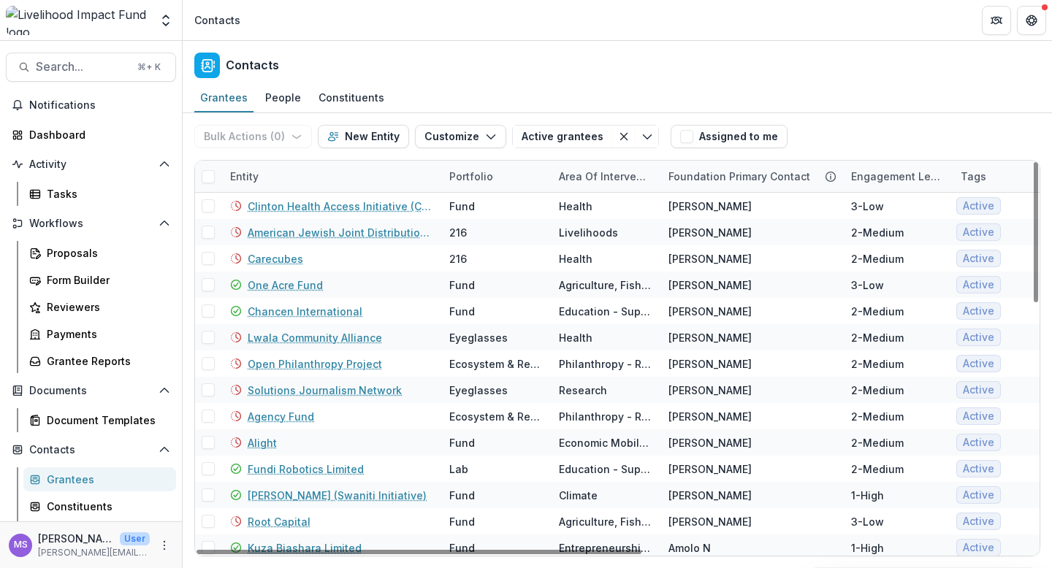  Describe the element at coordinates (605, 548) in the screenshot. I see `div: Entrepreneurship - Business Support` at that location.